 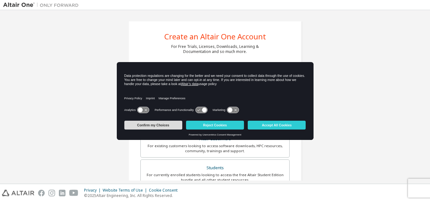 I want to click on img: linkedin.svg, so click(x=62, y=193).